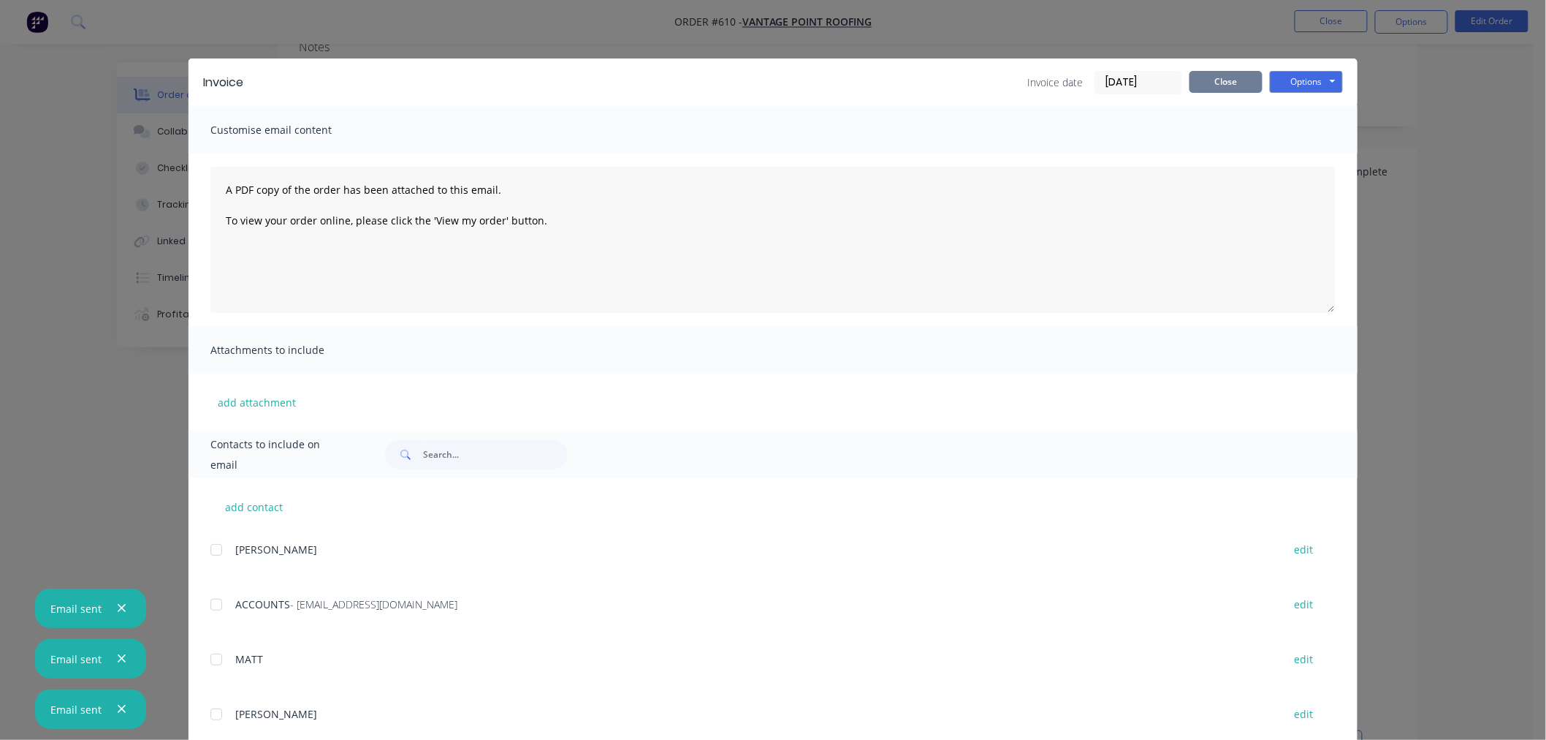 This screenshot has height=740, width=1546. Describe the element at coordinates (1226, 82) in the screenshot. I see `button: Close` at that location.